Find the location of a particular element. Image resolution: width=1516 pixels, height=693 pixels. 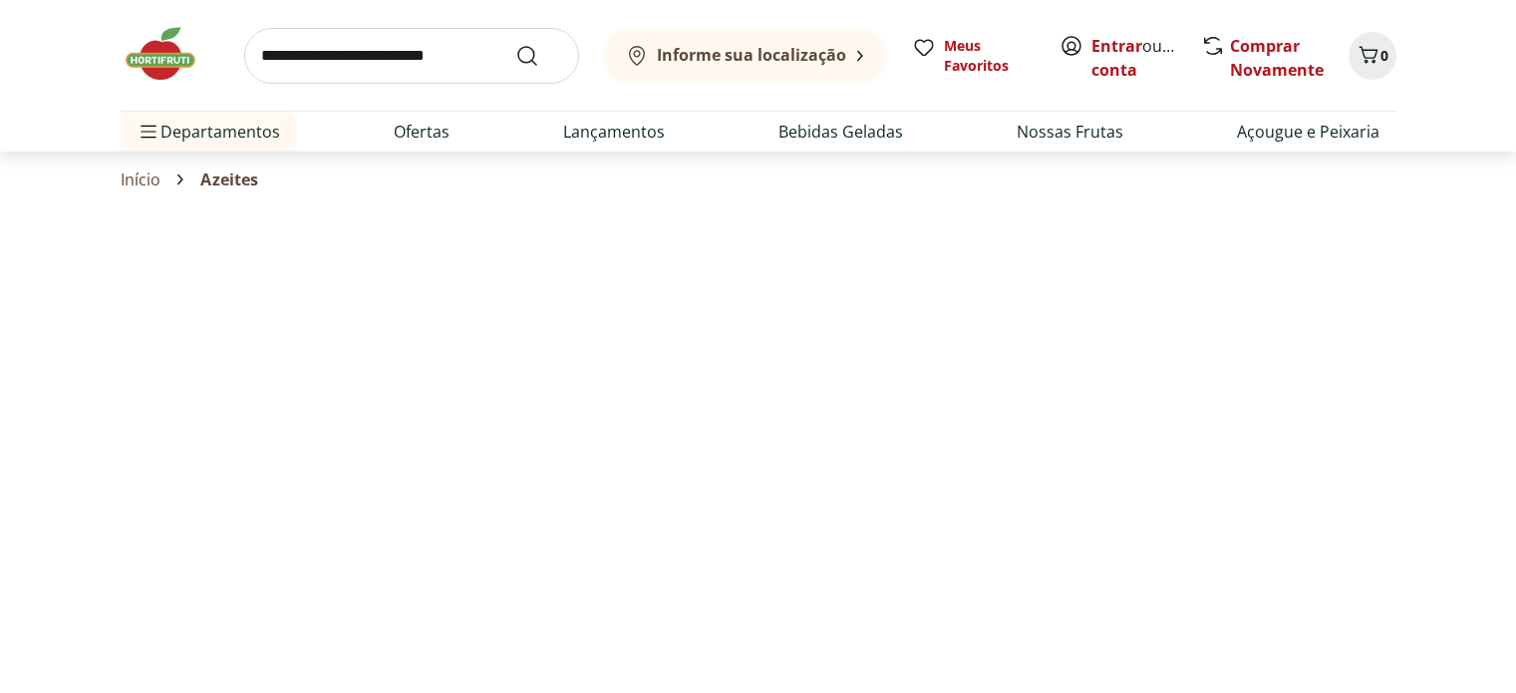

input: search is located at coordinates (412, 56).